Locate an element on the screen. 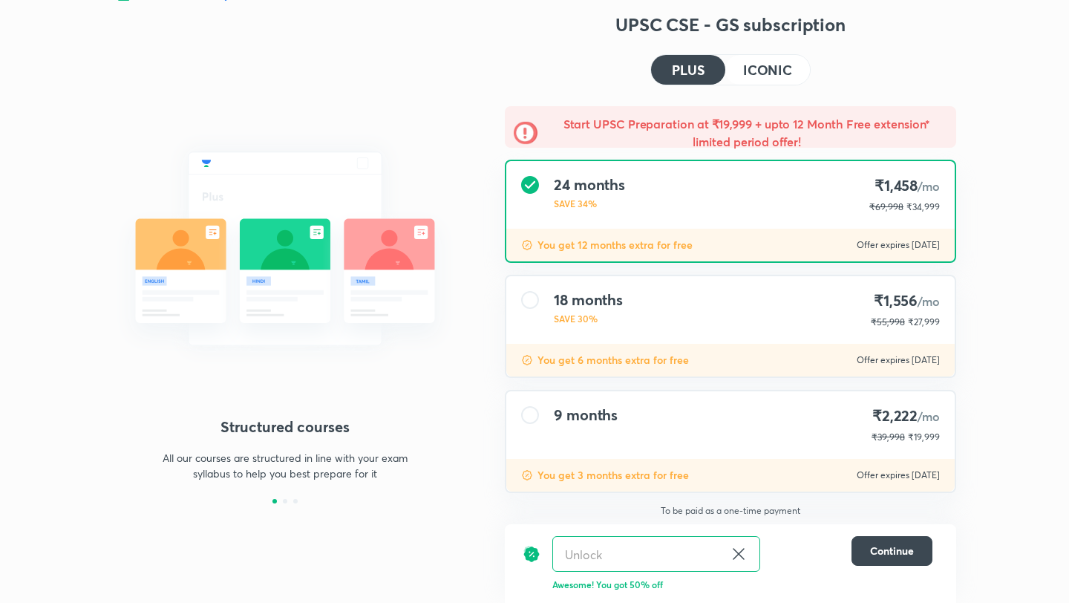 The height and width of the screenshot is (603, 1069). p: SAVE 30% is located at coordinates (588, 319).